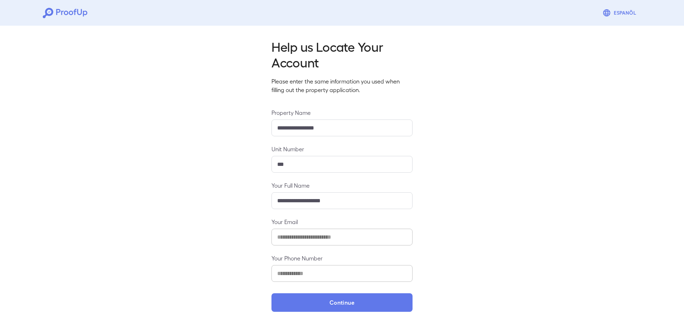 Image resolution: width=684 pixels, height=325 pixels. Describe the element at coordinates (342, 258) in the screenshot. I see `label: Your Phone Number` at that location.